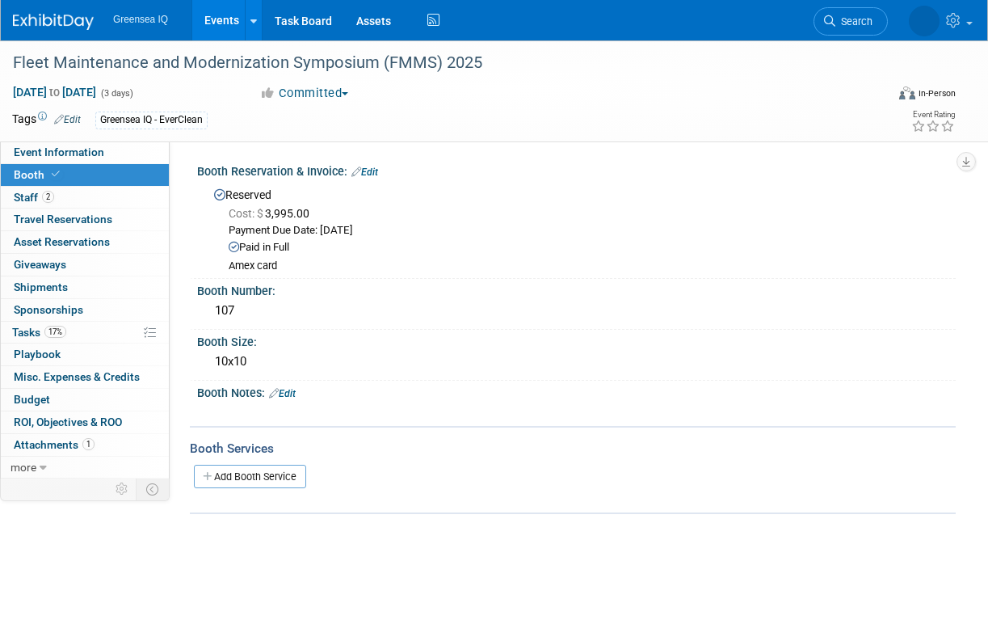 This screenshot has width=988, height=637. What do you see at coordinates (34, 197) in the screenshot?
I see `span: Staff` at bounding box center [34, 197].